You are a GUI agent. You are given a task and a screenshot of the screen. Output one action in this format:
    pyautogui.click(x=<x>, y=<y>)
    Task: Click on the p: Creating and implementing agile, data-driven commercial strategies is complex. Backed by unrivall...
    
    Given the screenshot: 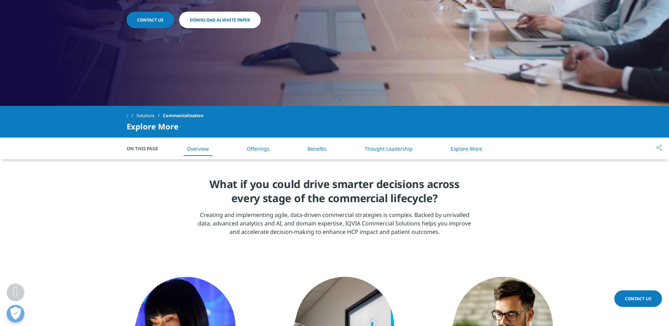 What is the action you would take?
    pyautogui.click(x=334, y=225)
    